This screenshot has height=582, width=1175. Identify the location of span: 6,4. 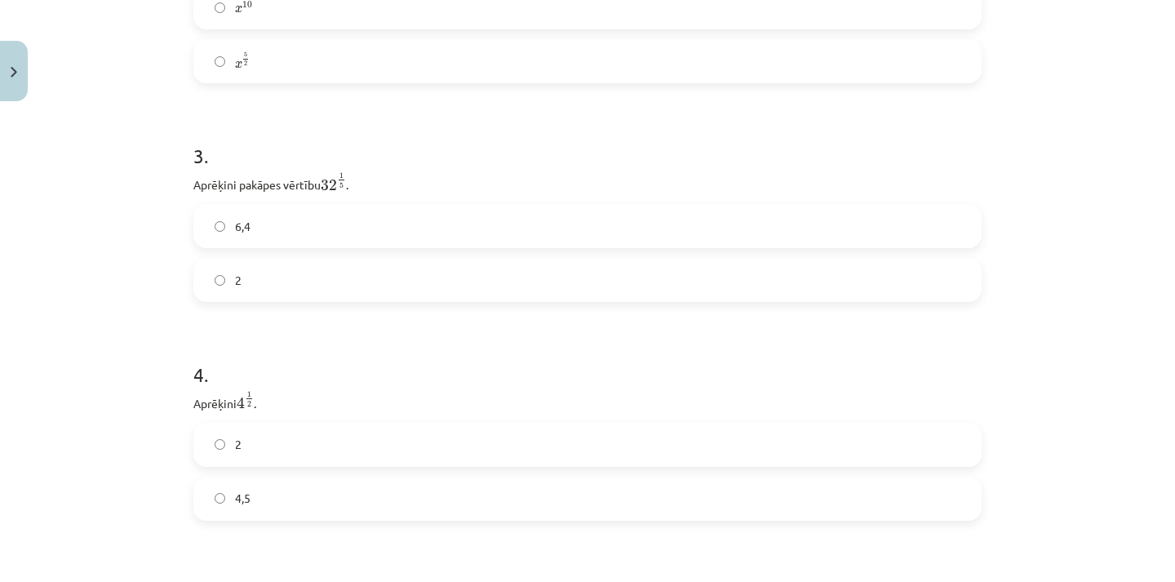
(242, 226).